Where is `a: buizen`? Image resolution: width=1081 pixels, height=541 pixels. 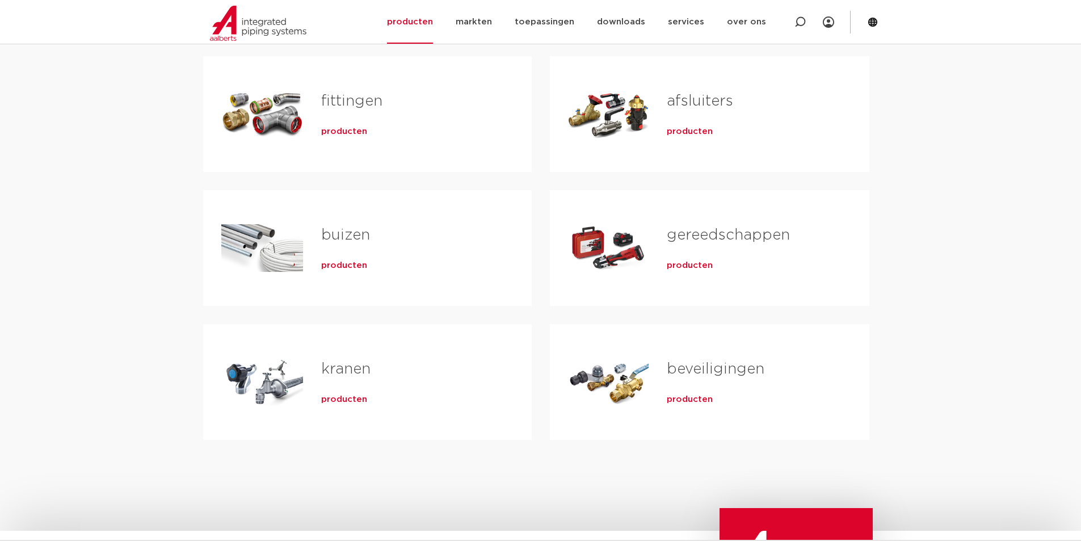
a: buizen is located at coordinates (346, 235).